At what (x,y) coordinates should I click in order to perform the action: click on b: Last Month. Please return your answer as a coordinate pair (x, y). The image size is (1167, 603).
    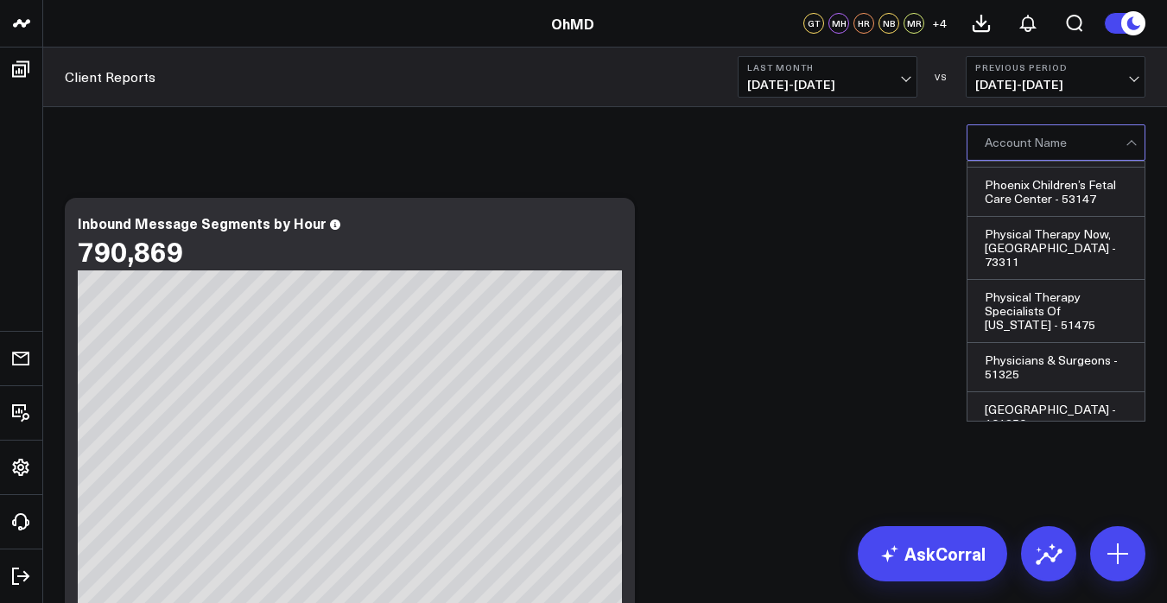
    Looking at the image, I should click on (827, 67).